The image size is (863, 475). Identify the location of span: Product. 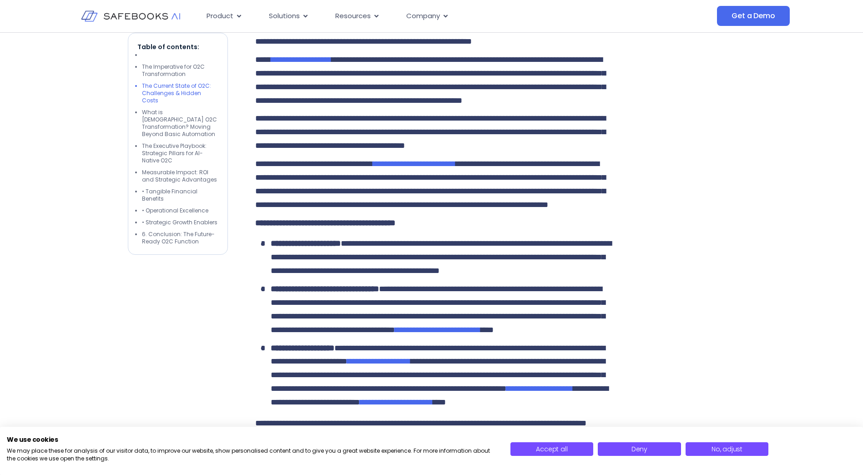
(220, 16).